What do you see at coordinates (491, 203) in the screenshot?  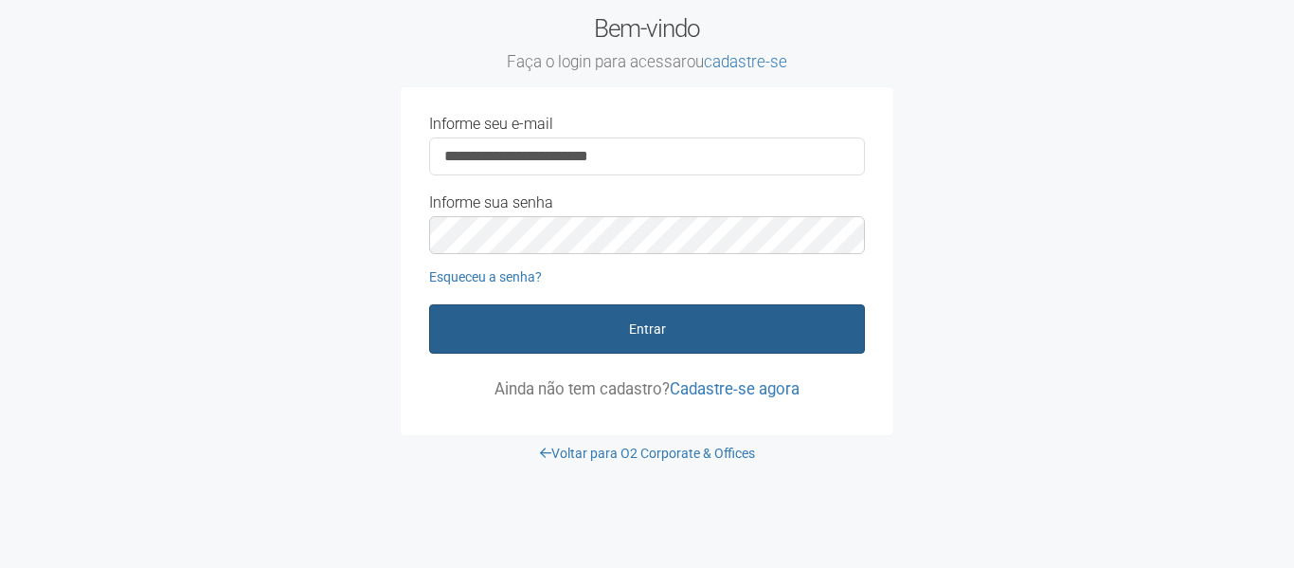 I see `label: Informe sua senha` at bounding box center [491, 203].